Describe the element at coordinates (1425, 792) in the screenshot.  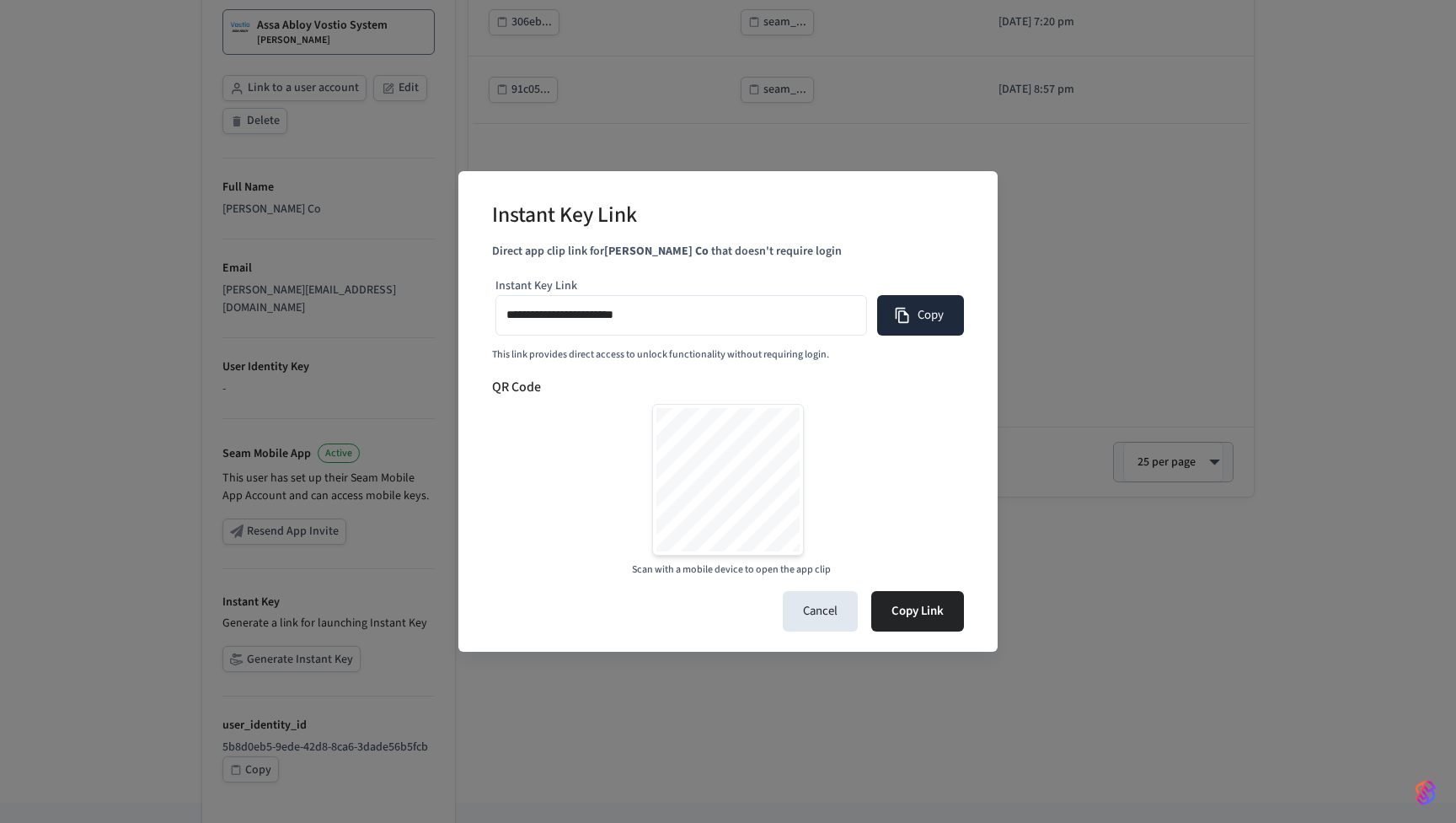
I see `img: SeamLogoGradient.69752ec5.svg` at that location.